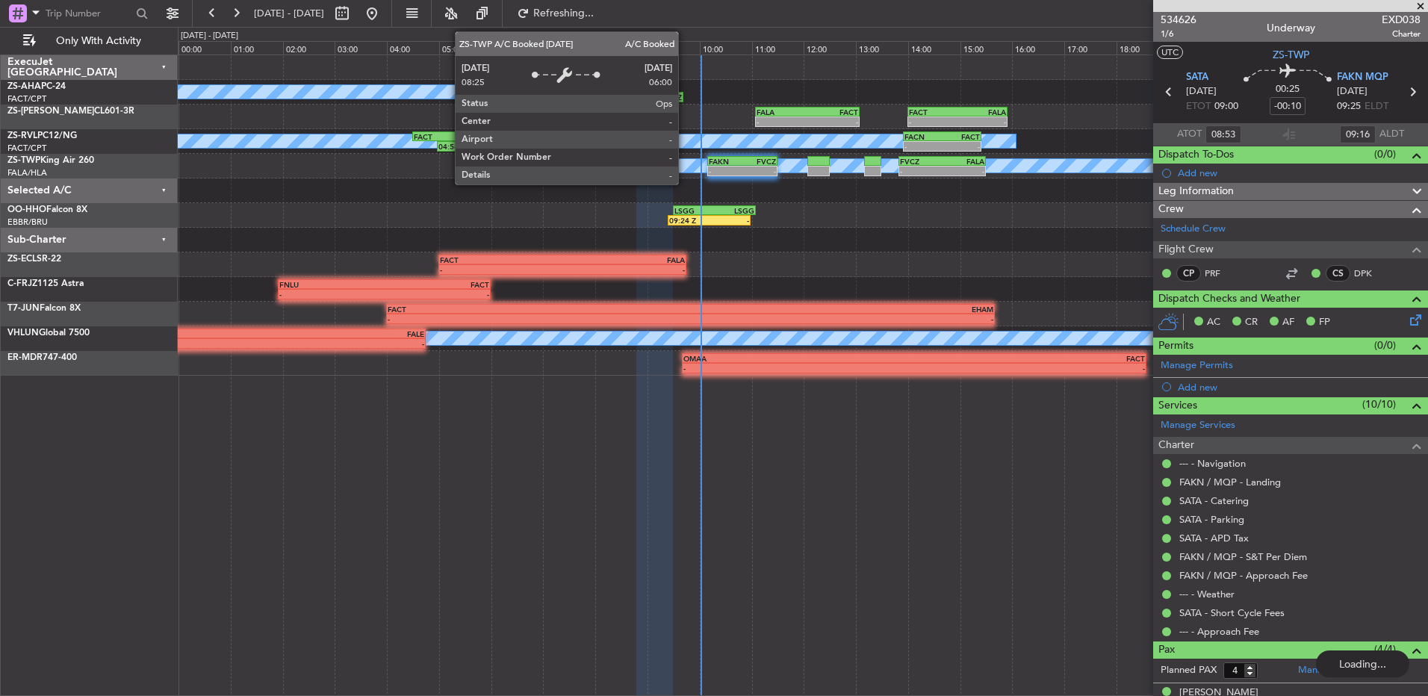 The height and width of the screenshot is (696, 1428). What do you see at coordinates (25, 358) in the screenshot?
I see `span: ER-MDR` at bounding box center [25, 358].